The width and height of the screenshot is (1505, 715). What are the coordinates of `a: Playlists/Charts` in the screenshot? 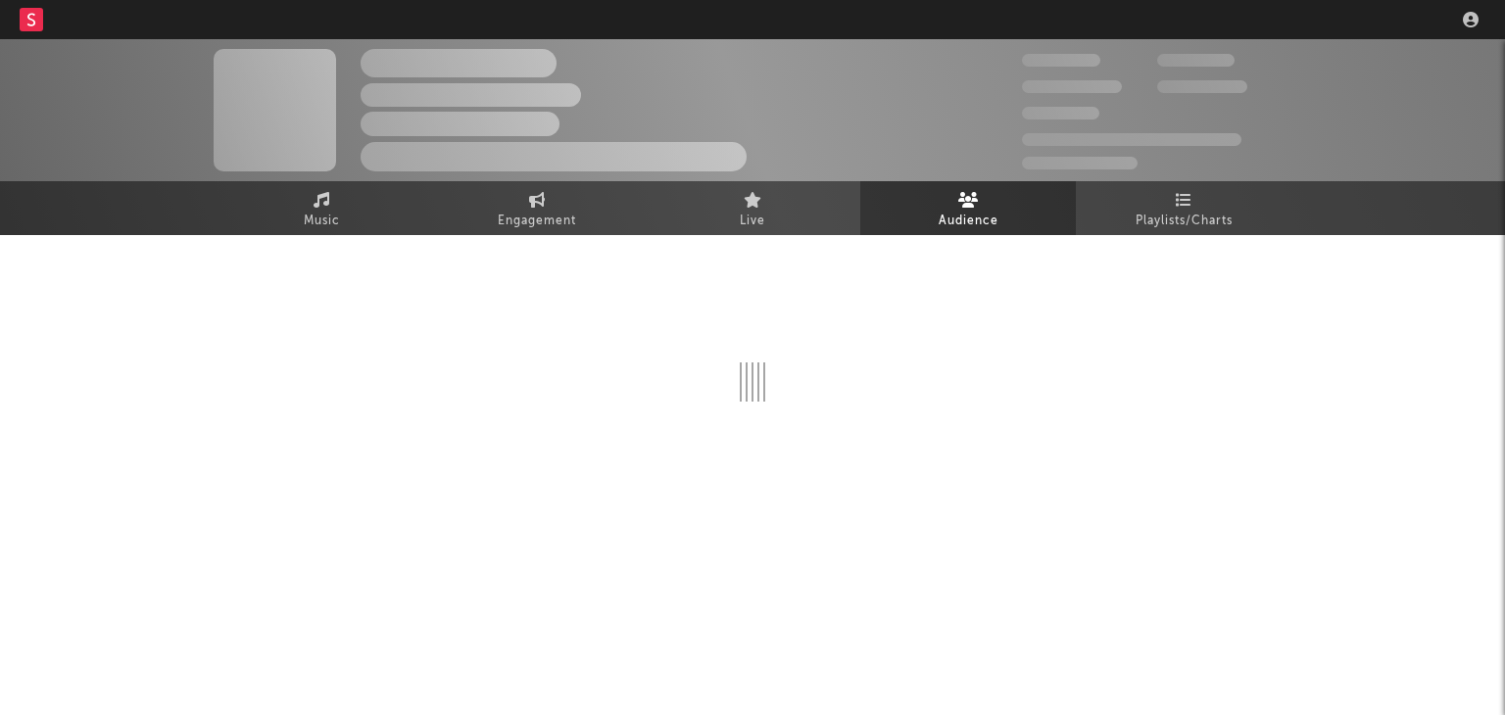 It's located at (1183, 208).